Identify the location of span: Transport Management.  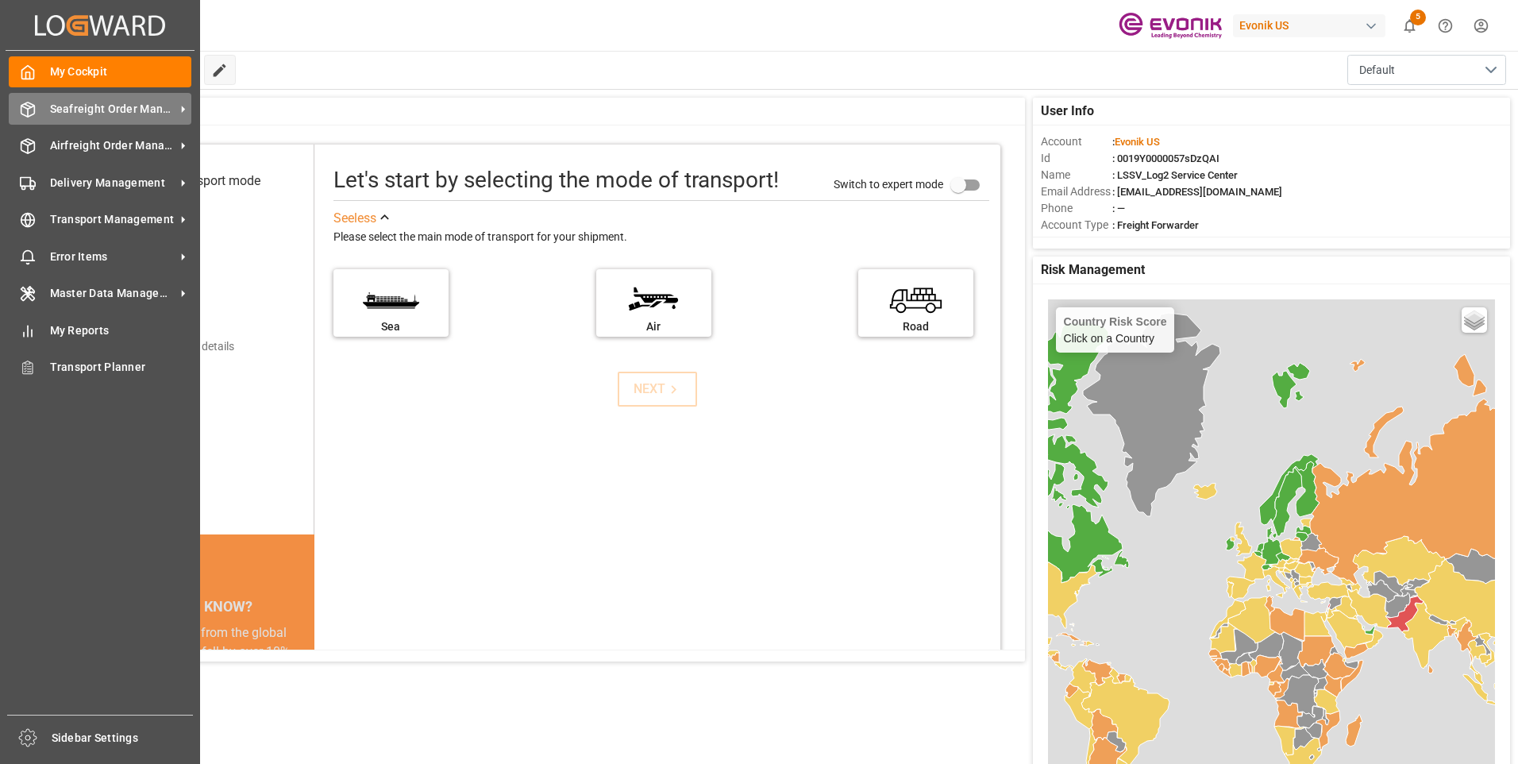
(113, 219).